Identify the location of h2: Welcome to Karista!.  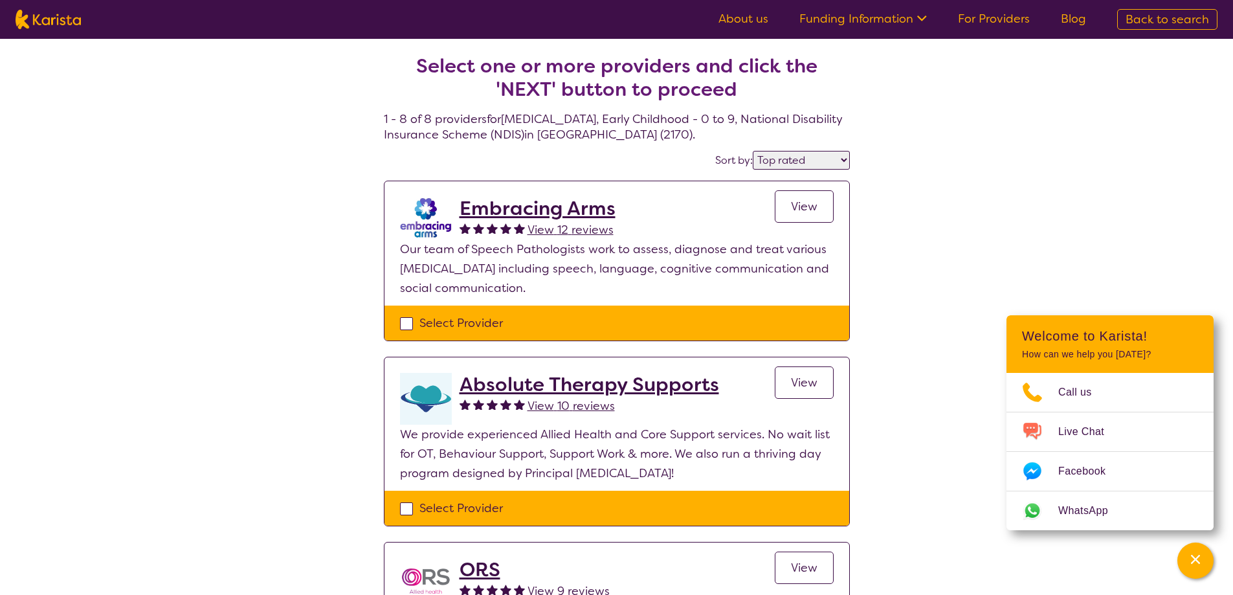
(1110, 336).